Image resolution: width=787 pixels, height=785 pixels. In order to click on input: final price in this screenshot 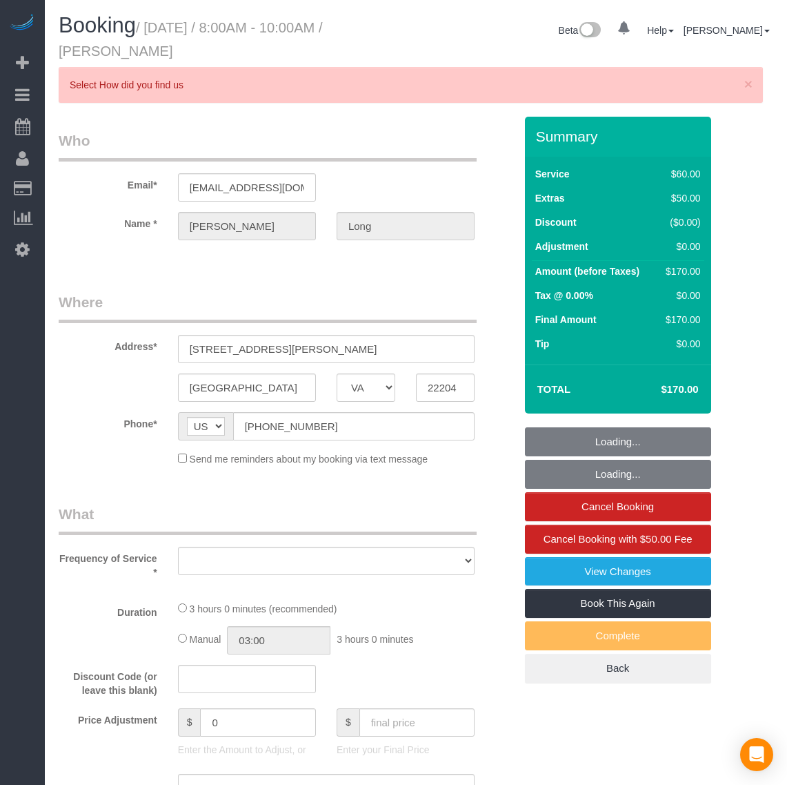, I will do `click(417, 722)`.